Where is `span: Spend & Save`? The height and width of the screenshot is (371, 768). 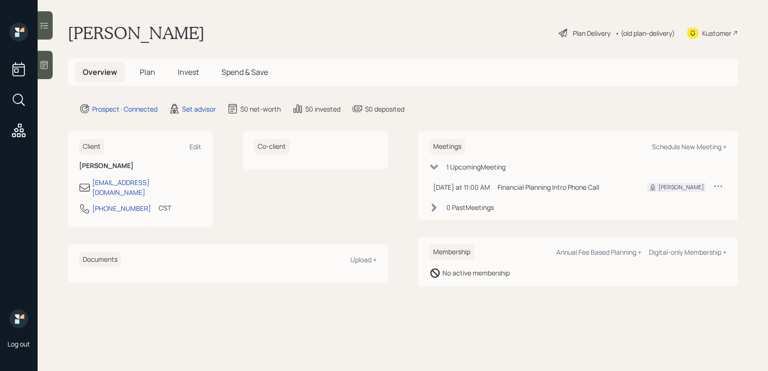
span: Spend & Save is located at coordinates (245, 72).